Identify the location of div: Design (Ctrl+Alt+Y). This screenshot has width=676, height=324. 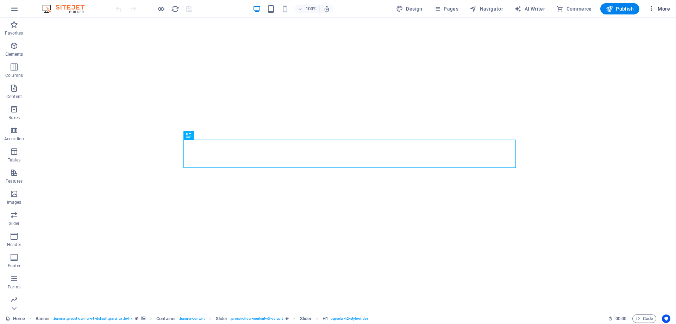
(409, 9).